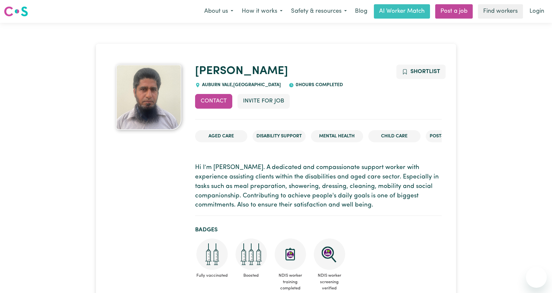  I want to click on button: How it works, so click(262, 11).